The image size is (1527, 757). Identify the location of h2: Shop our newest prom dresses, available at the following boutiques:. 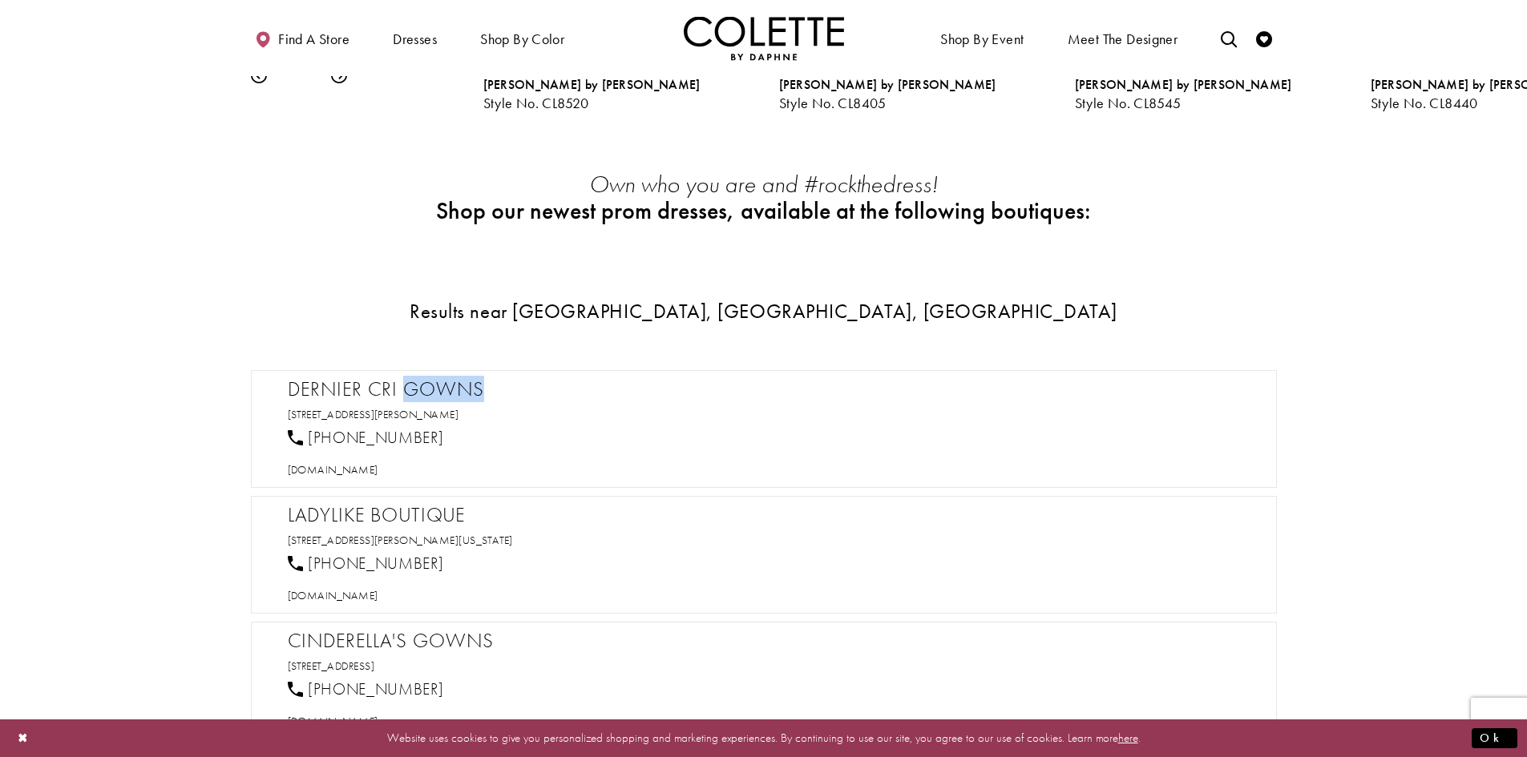
(764, 211).